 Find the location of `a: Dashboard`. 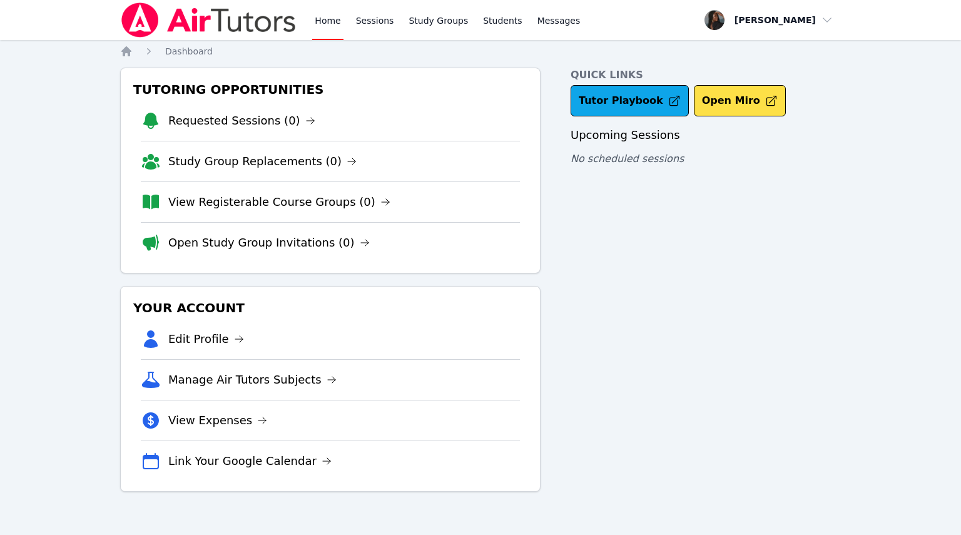

a: Dashboard is located at coordinates (189, 51).